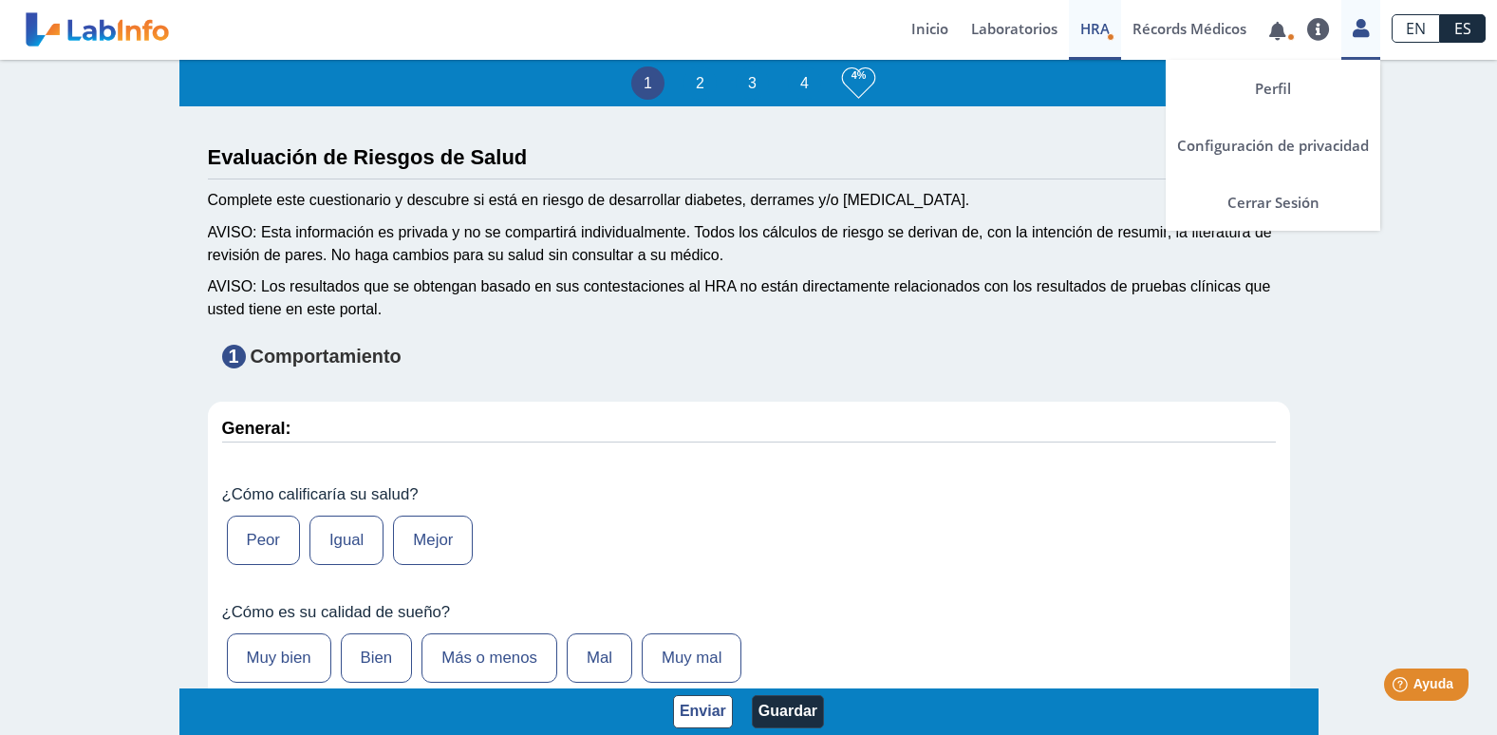  What do you see at coordinates (256, 428) in the screenshot?
I see `strong: General:` at bounding box center [256, 428].